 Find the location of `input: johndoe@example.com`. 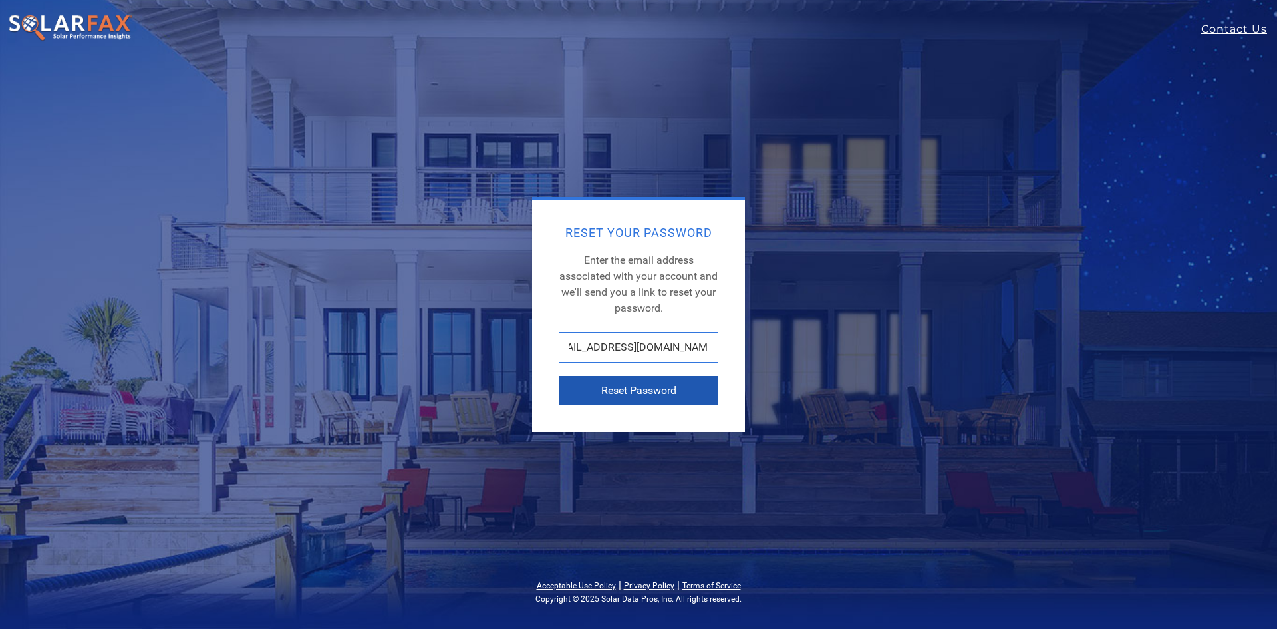

input: johndoe@example.com is located at coordinates (639, 347).